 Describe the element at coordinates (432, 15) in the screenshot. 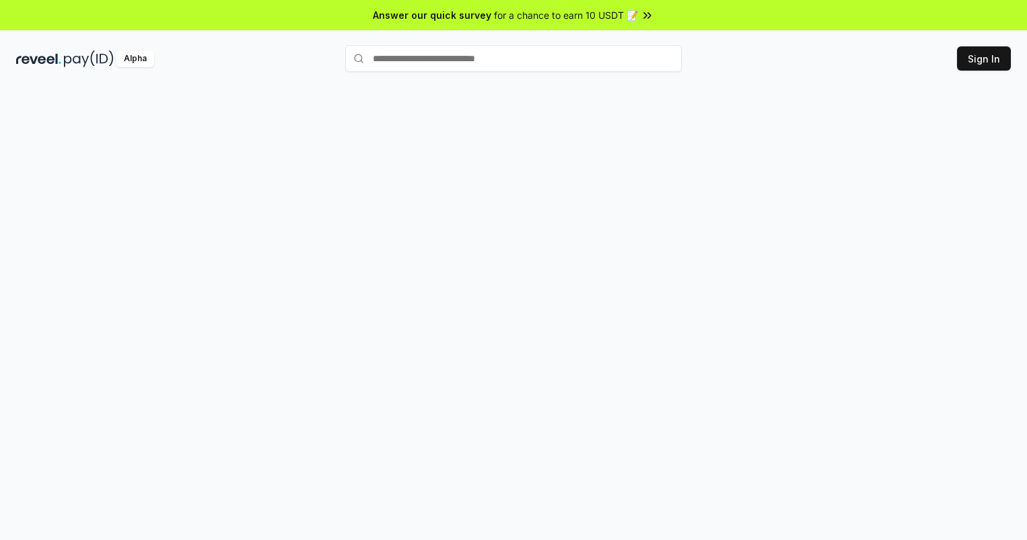

I see `span: Answer our quick survey` at that location.